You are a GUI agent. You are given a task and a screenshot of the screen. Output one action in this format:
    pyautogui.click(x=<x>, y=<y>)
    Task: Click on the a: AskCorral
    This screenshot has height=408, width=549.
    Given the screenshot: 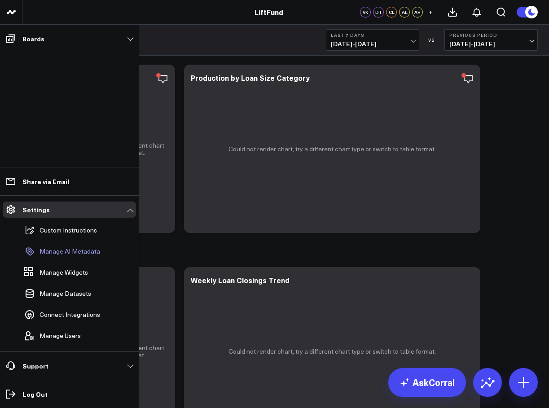 What is the action you would take?
    pyautogui.click(x=427, y=382)
    